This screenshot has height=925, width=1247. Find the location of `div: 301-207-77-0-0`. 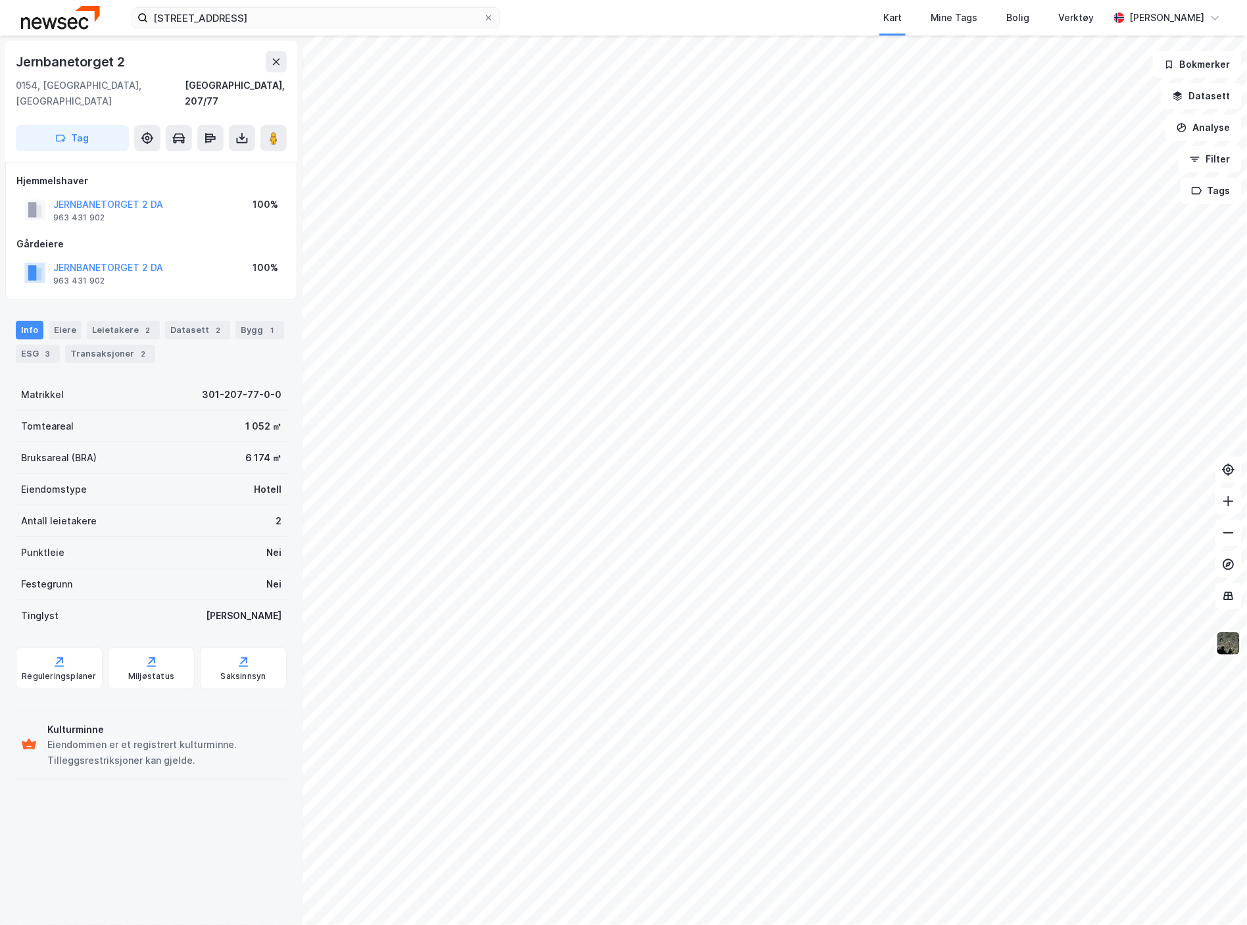

div: 301-207-77-0-0 is located at coordinates (241, 395).